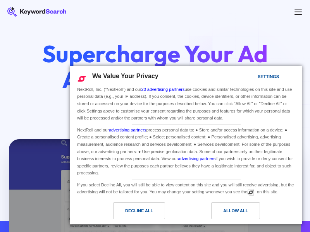 This screenshot has height=232, width=310. I want to click on a: Allow All, so click(242, 213).